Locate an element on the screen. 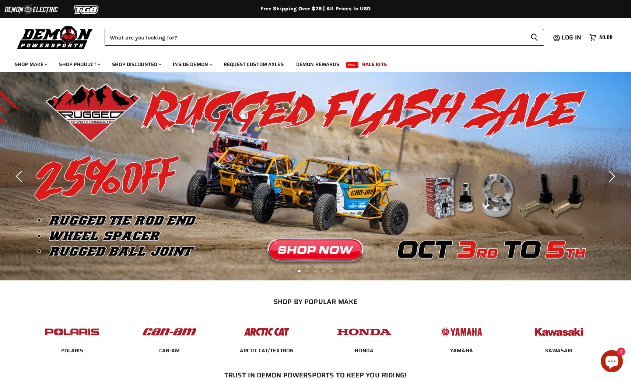  img: POPULAR_MAKE_logo_4_4923a504-4bac-4306-a1be-165a52280178.jpg is located at coordinates (364, 331).